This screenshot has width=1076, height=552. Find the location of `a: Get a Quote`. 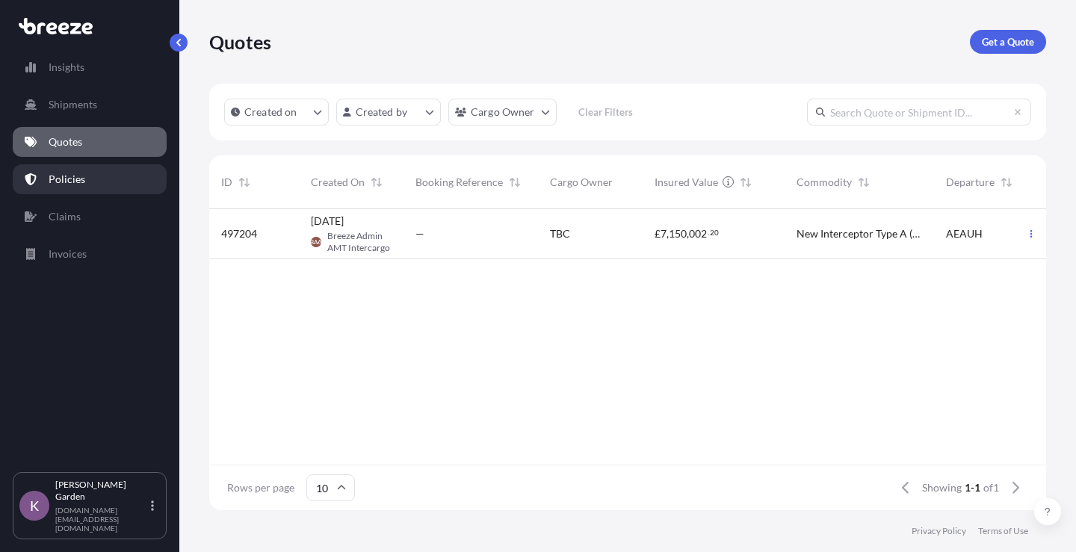

a: Get a Quote is located at coordinates (1008, 42).